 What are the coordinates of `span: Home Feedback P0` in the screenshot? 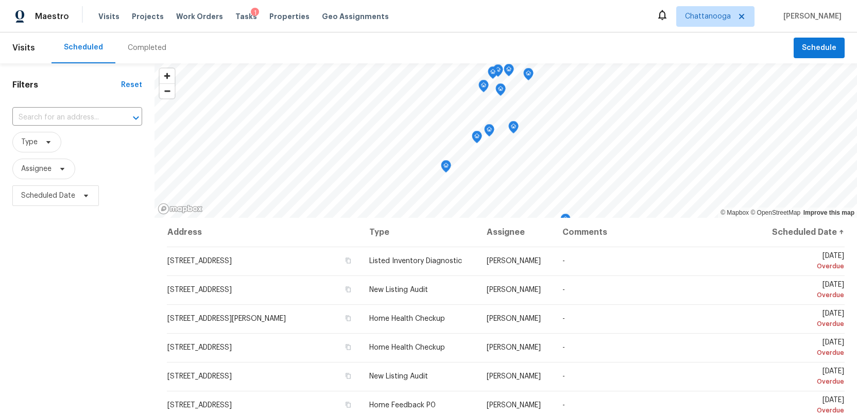 It's located at (402, 405).